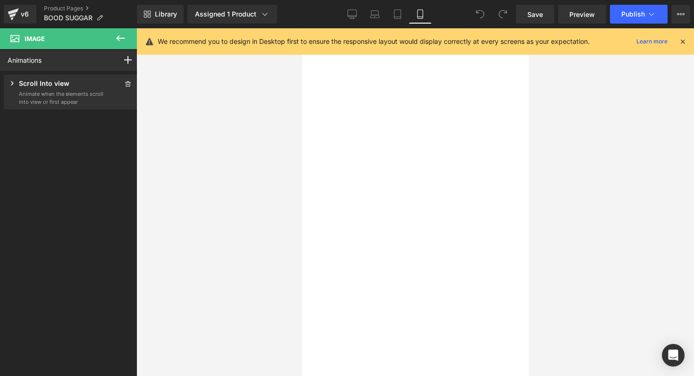  I want to click on a: Preview, so click(582, 14).